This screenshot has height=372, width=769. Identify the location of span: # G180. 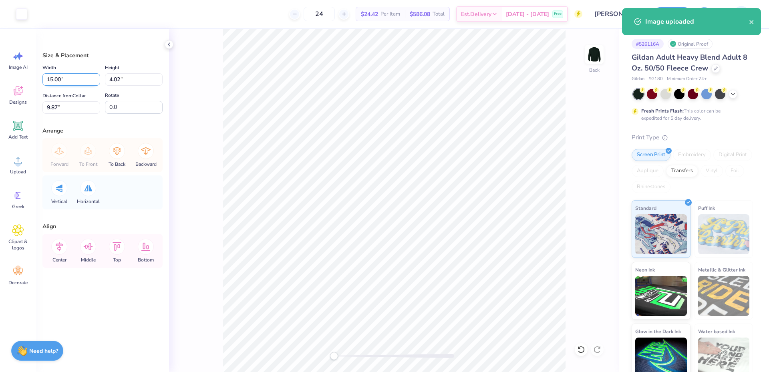
(656, 79).